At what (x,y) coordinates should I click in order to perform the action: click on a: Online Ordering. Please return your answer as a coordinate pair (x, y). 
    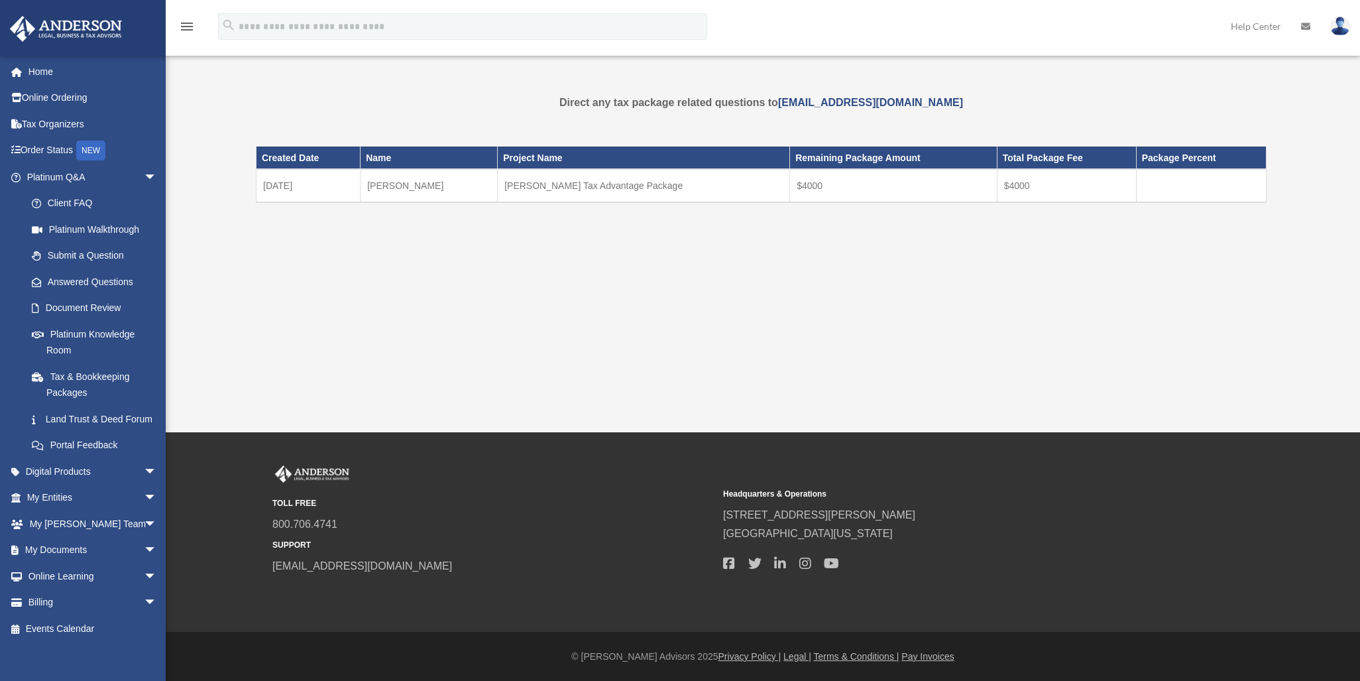
    Looking at the image, I should click on (93, 98).